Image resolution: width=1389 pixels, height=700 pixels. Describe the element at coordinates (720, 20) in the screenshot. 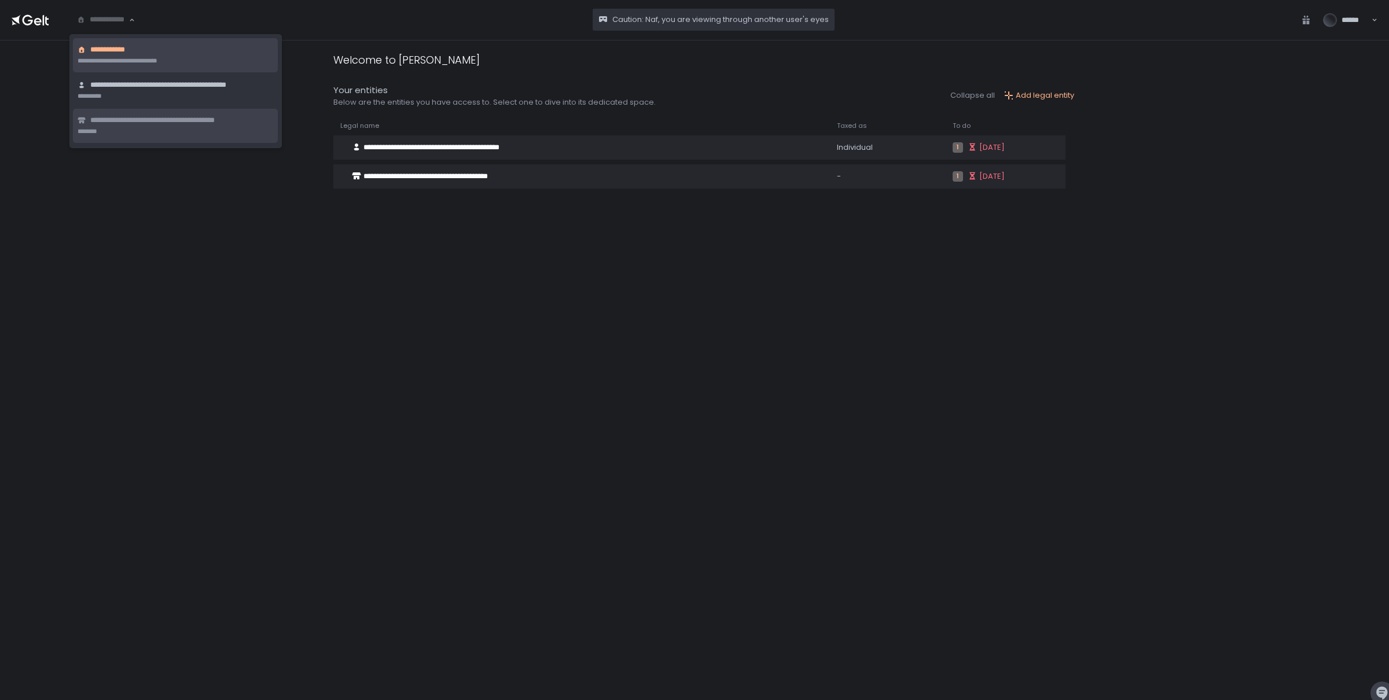

I see `span: Caution: Naf, you are viewing through another user's eyes` at that location.